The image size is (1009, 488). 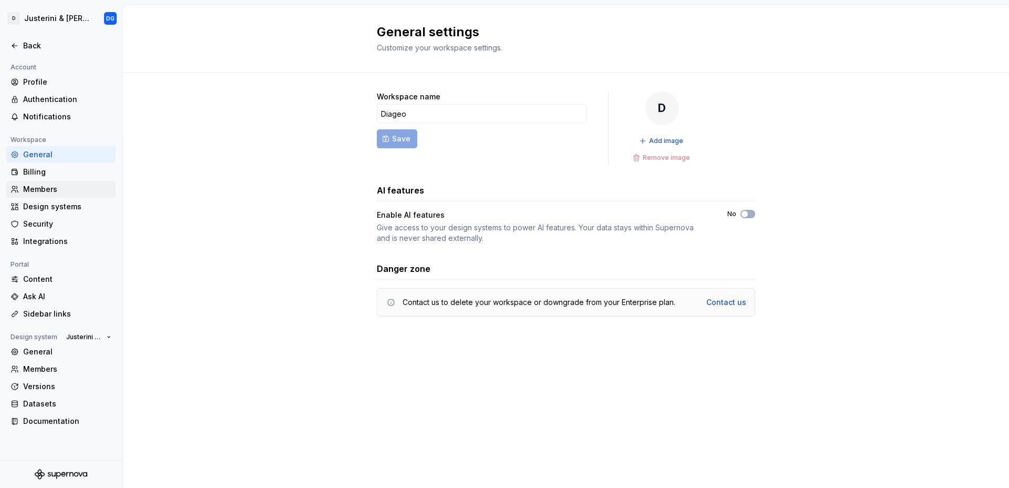 What do you see at coordinates (61, 474) in the screenshot?
I see `svg: Supernova Logo` at bounding box center [61, 474].